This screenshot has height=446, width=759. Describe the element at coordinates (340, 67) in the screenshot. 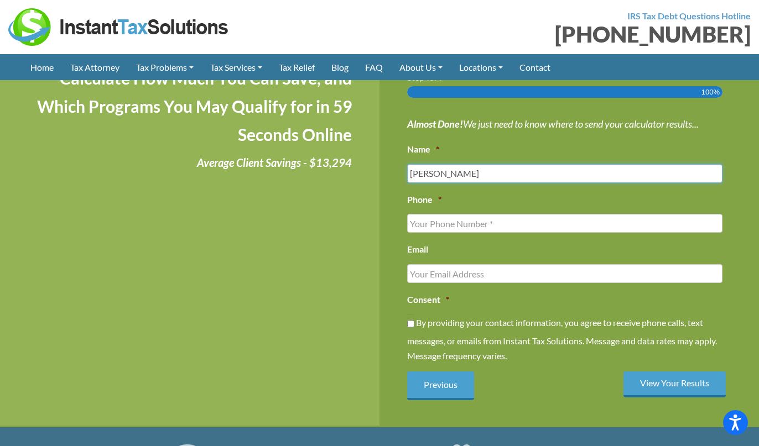

I see `a: Blog` at that location.